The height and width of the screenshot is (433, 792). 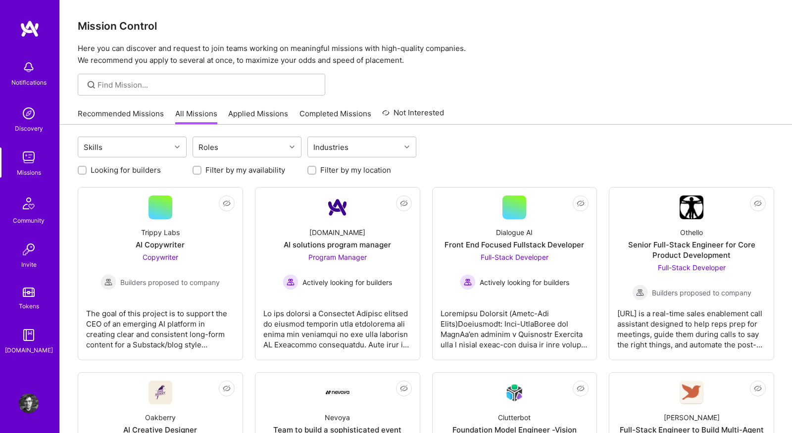 What do you see at coordinates (337, 417) in the screenshot?
I see `div: Nevoya` at bounding box center [337, 417].